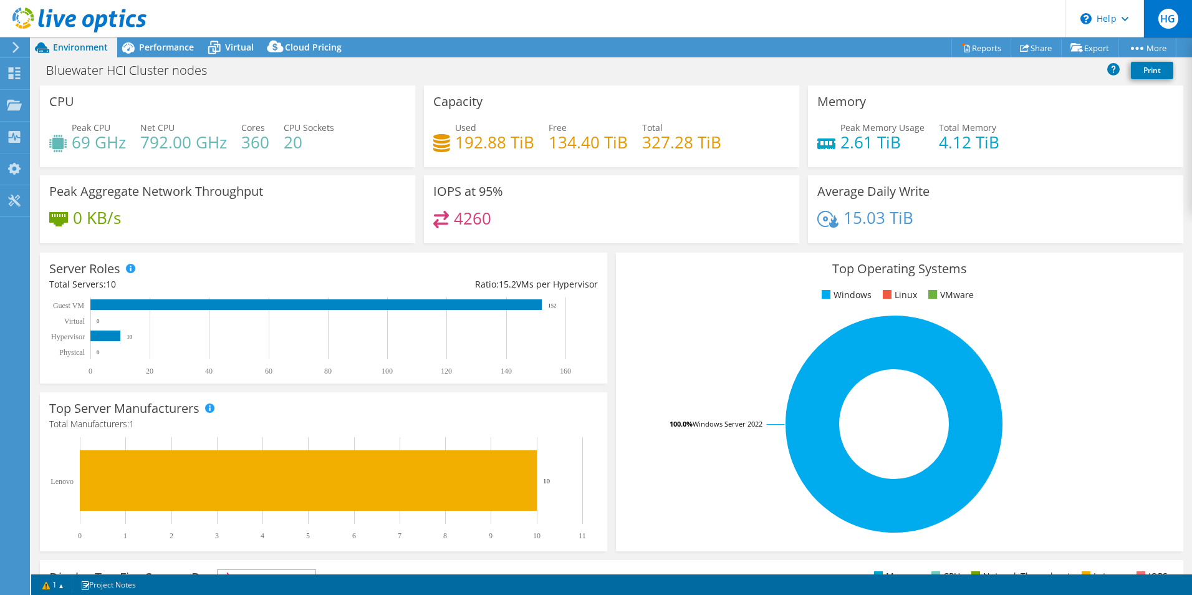 The width and height of the screenshot is (1192, 595). Describe the element at coordinates (461, 284) in the screenshot. I see `div: Ratio: VMs per Hypervisor` at that location.